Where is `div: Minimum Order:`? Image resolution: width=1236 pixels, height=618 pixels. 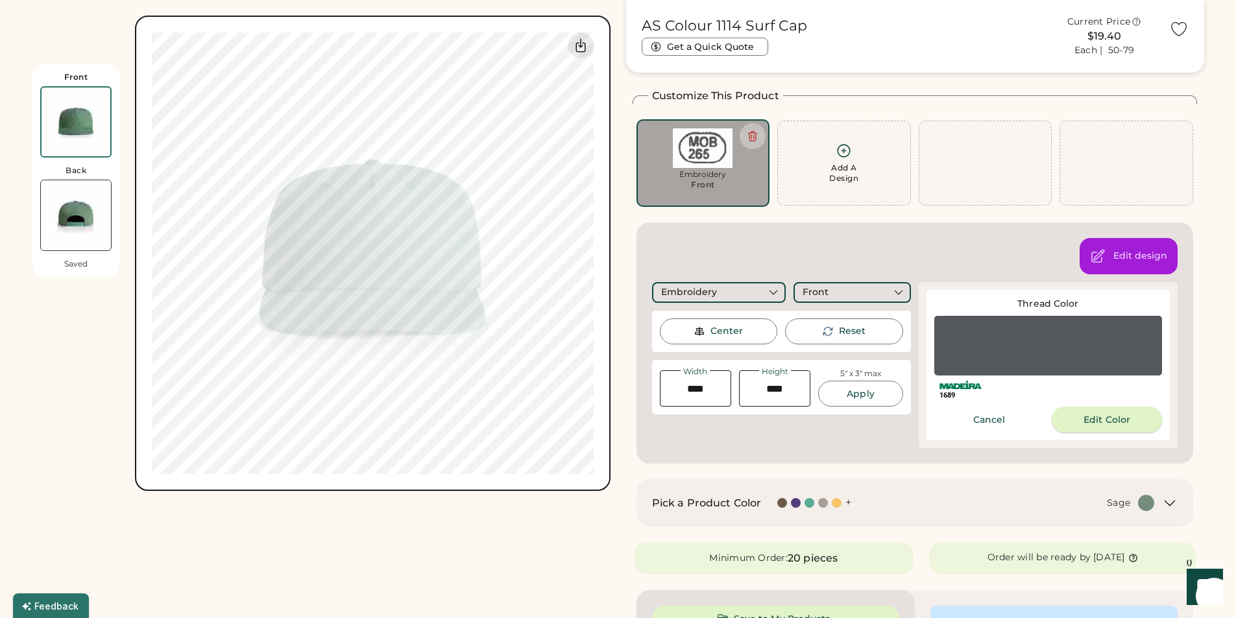
div: Minimum Order: is located at coordinates (748, 558).